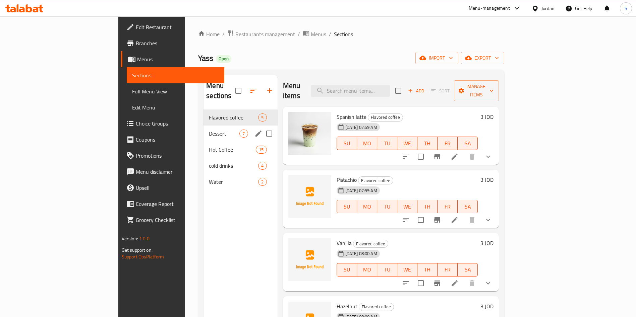 Image resolution: width=636 pixels, height=317 pixels. I want to click on button: Manage items, so click(476, 91).